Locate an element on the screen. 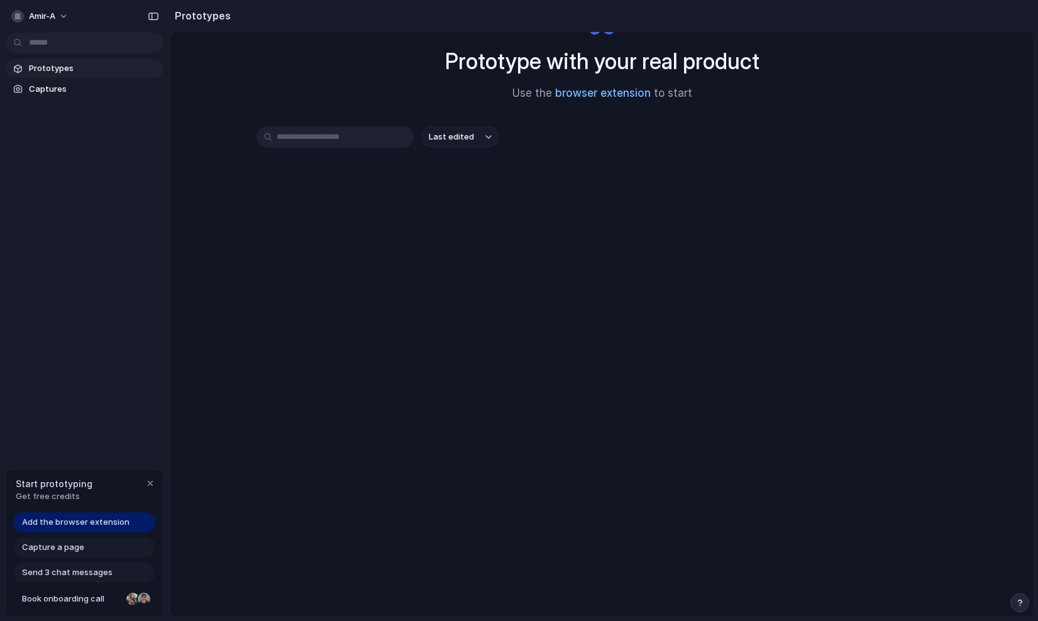 The width and height of the screenshot is (1038, 621). span: Start prototyping is located at coordinates (54, 484).